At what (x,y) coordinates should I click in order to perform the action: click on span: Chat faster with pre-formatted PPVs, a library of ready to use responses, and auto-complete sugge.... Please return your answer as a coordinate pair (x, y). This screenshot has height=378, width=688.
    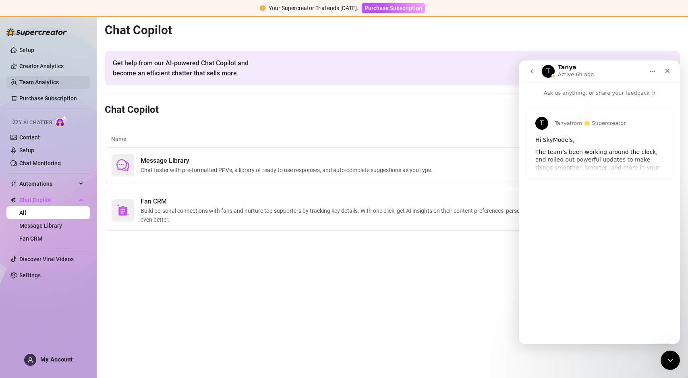
    Looking at the image, I should click on (288, 170).